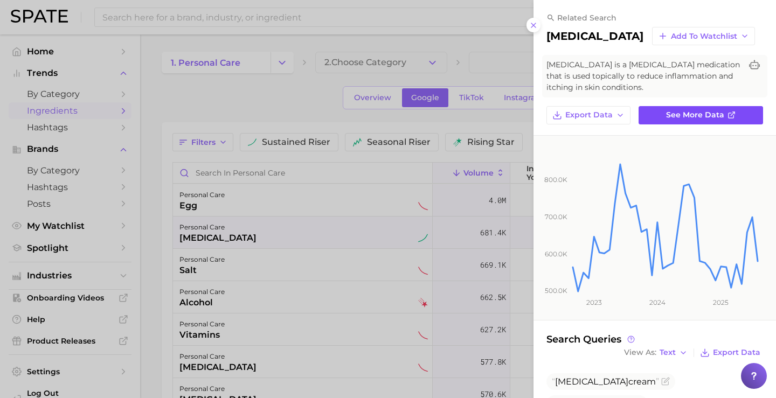  Describe the element at coordinates (704, 36) in the screenshot. I see `button: Add to Watchlist` at that location.